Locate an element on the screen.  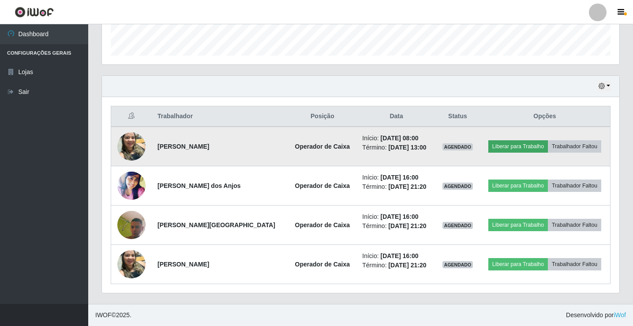
th: Opções is located at coordinates (544, 116).